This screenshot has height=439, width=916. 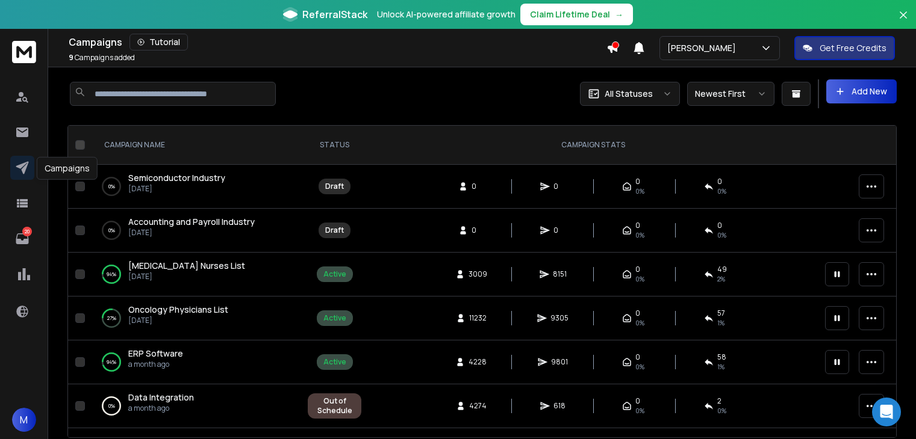 I want to click on span: ReferralStack, so click(x=335, y=14).